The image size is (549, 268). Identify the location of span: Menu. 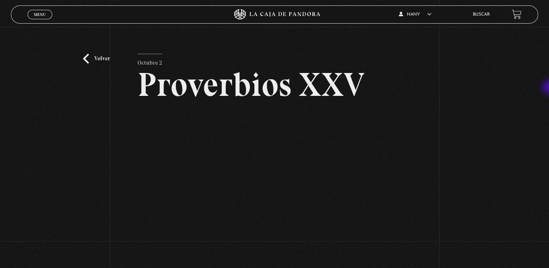
(40, 15).